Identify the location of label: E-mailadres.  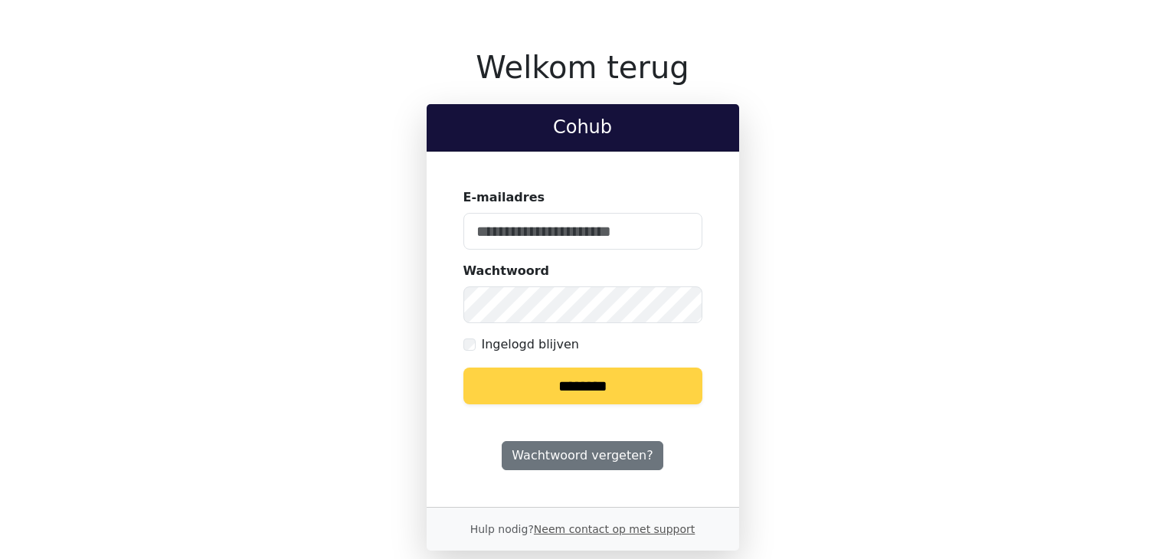
(504, 198).